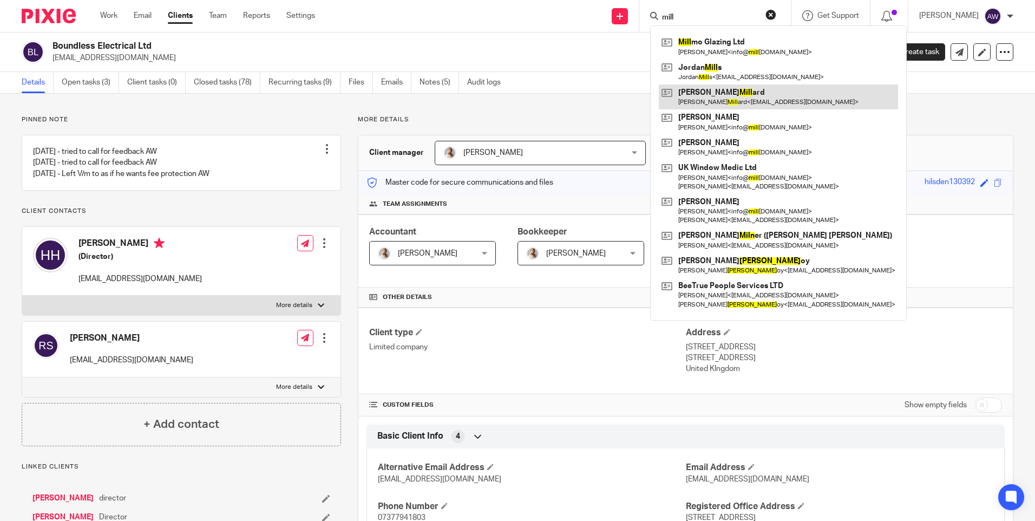  What do you see at coordinates (109, 16) in the screenshot?
I see `a: Work` at bounding box center [109, 16].